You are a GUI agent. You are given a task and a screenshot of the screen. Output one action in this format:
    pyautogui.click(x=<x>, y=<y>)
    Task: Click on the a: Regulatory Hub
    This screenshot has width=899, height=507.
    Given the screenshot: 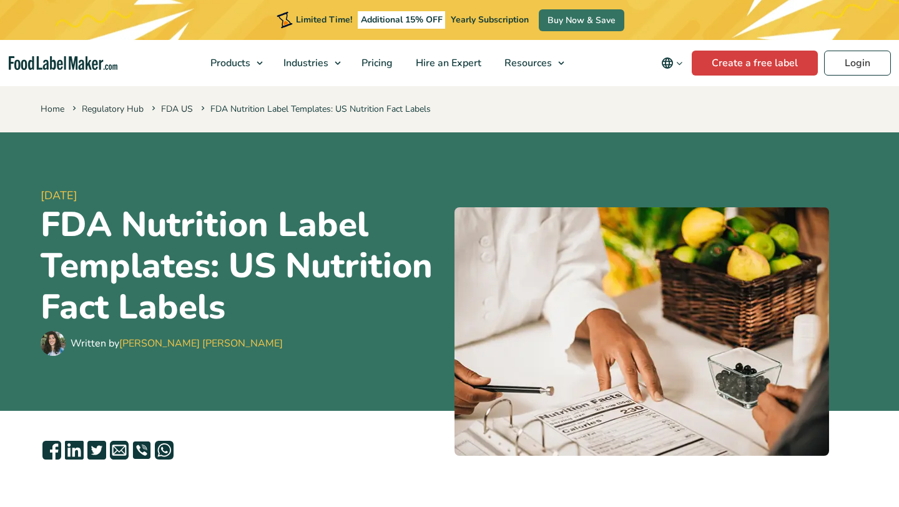 What is the action you would take?
    pyautogui.click(x=112, y=109)
    